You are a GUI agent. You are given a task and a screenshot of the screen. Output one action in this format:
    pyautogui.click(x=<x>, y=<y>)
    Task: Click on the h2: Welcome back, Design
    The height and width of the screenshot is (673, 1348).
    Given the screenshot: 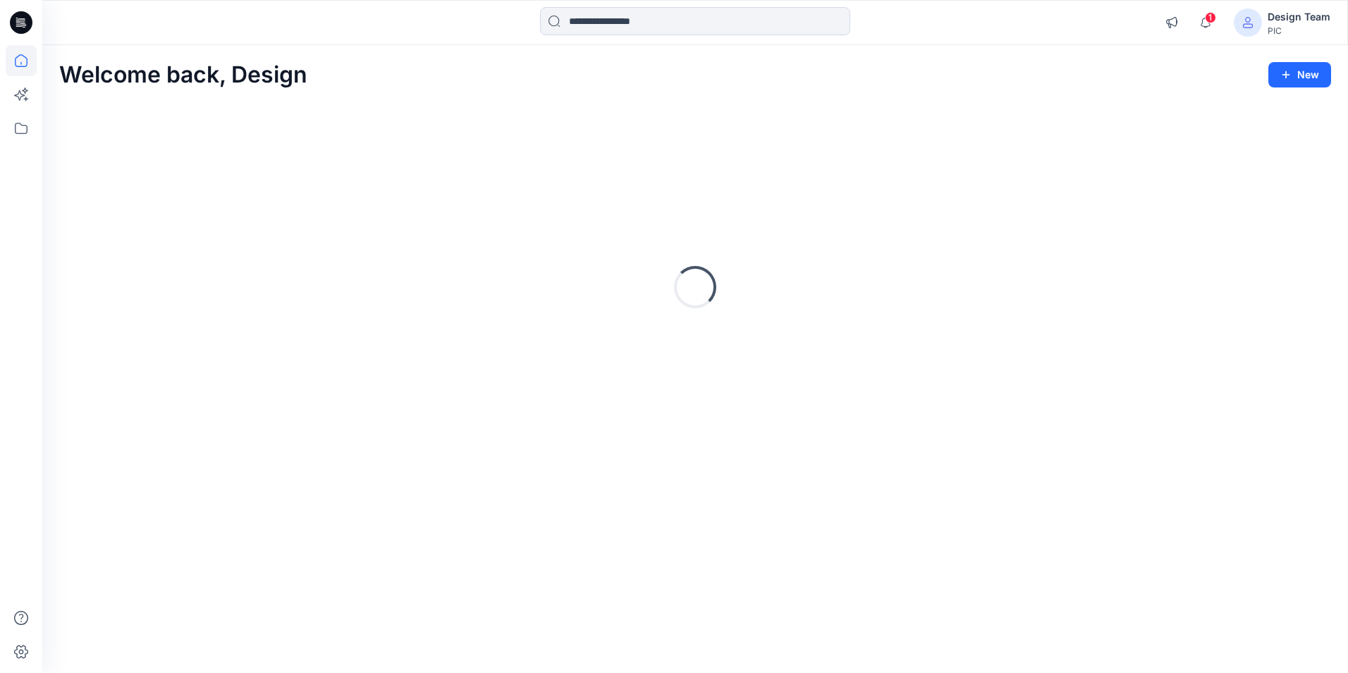 What is the action you would take?
    pyautogui.click(x=183, y=75)
    